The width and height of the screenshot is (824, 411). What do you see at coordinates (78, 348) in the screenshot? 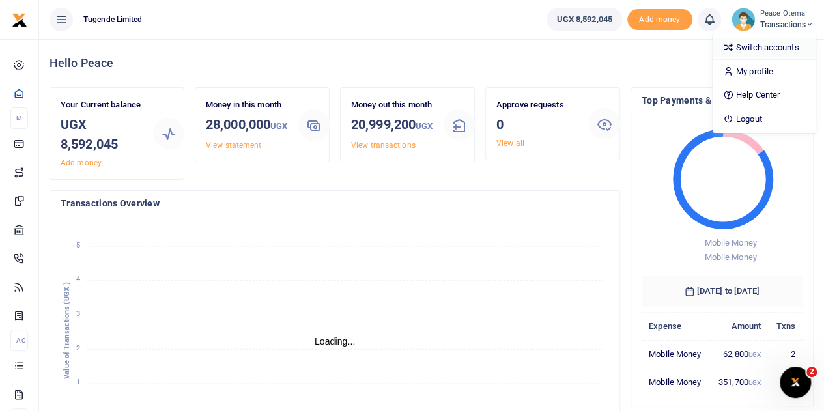
I see `tspan: 2` at bounding box center [78, 348].